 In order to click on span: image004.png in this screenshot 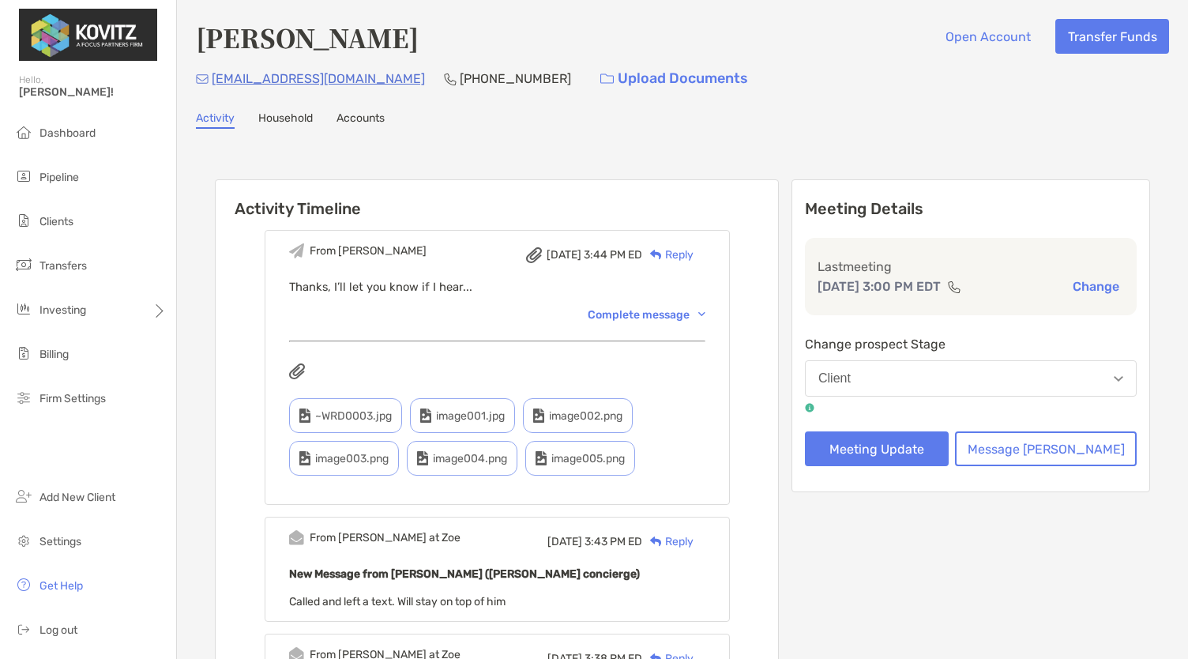, I will do `click(470, 458)`.